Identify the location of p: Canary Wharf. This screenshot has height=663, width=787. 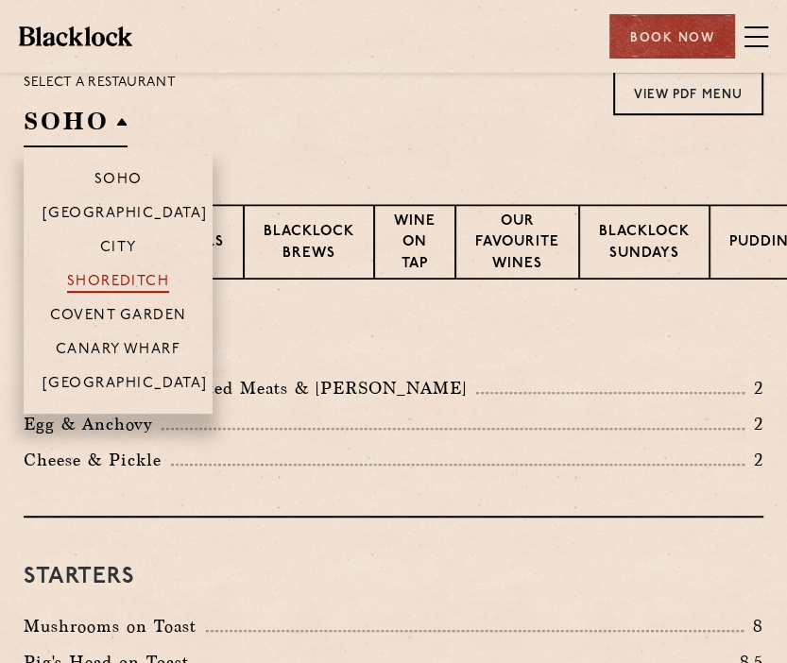
(118, 351).